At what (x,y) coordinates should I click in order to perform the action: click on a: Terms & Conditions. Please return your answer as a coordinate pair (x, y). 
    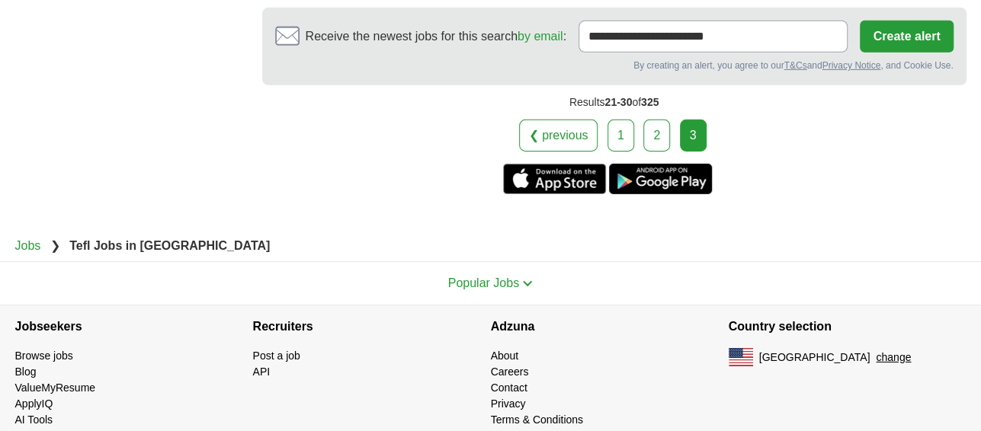
    Looking at the image, I should click on (537, 420).